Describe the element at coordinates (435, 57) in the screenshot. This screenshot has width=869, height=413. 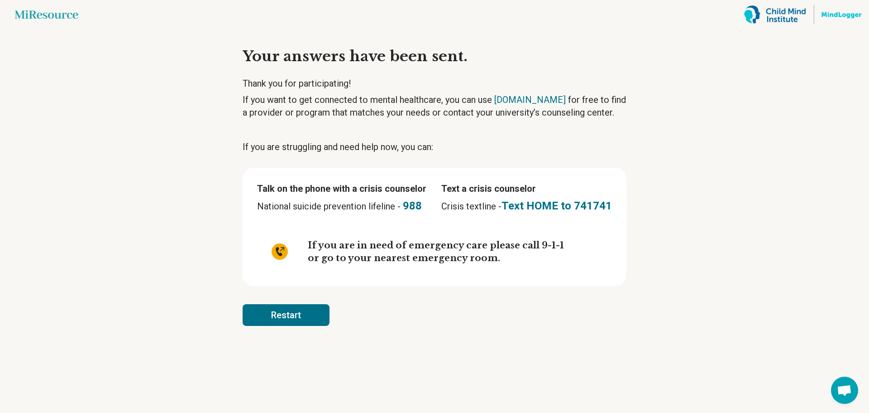
I see `h3: Your answers have been sent.` at that location.